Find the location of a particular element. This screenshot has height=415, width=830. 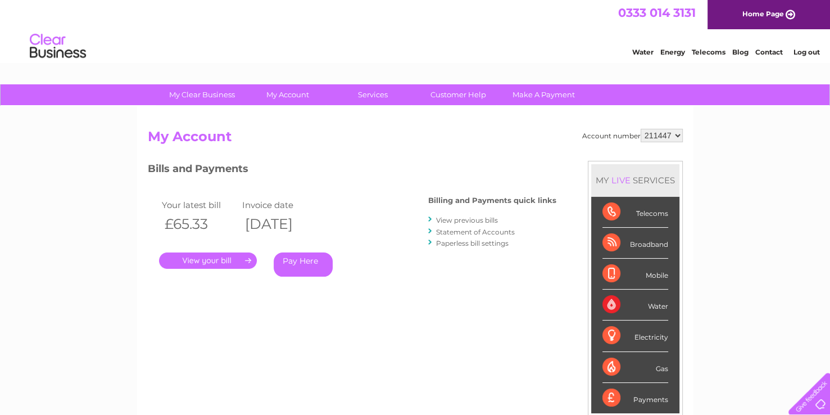

a: Water is located at coordinates (643, 52).